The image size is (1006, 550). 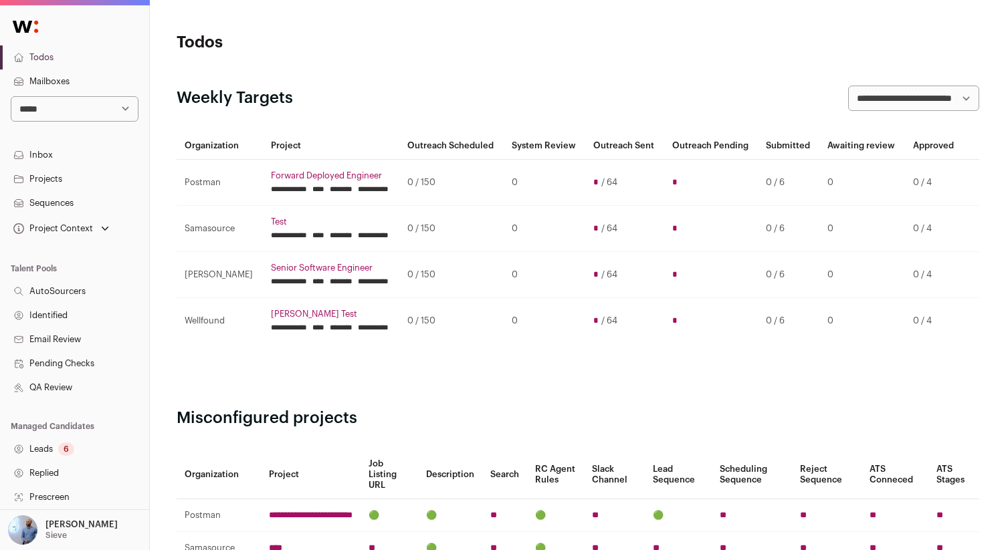 I want to click on th: Outreach Scheduled, so click(x=451, y=146).